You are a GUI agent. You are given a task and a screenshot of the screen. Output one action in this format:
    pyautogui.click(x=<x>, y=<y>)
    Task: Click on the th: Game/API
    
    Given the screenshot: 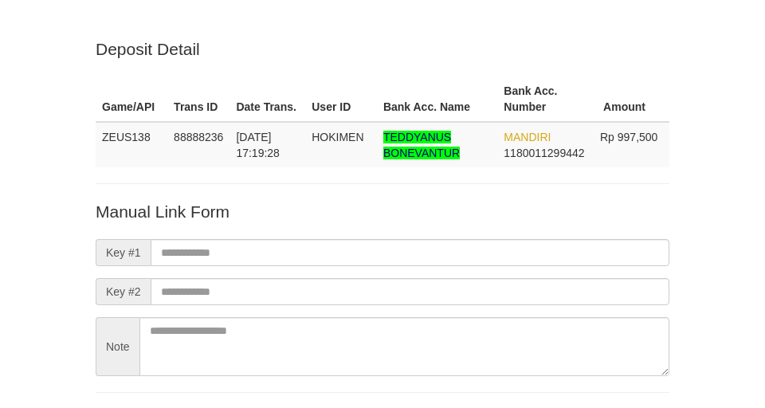 What is the action you would take?
    pyautogui.click(x=131, y=99)
    